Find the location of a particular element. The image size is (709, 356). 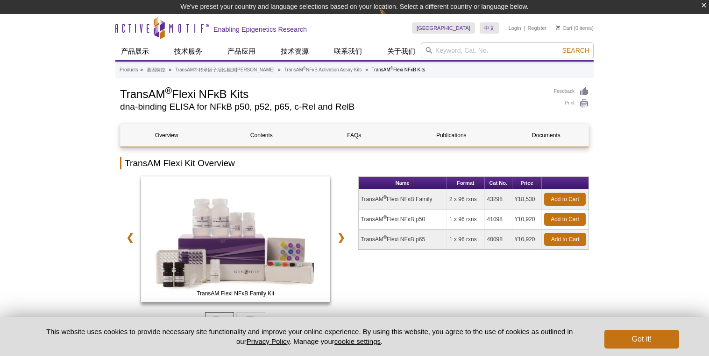

td: 2 x 96 rxns is located at coordinates (466, 199).